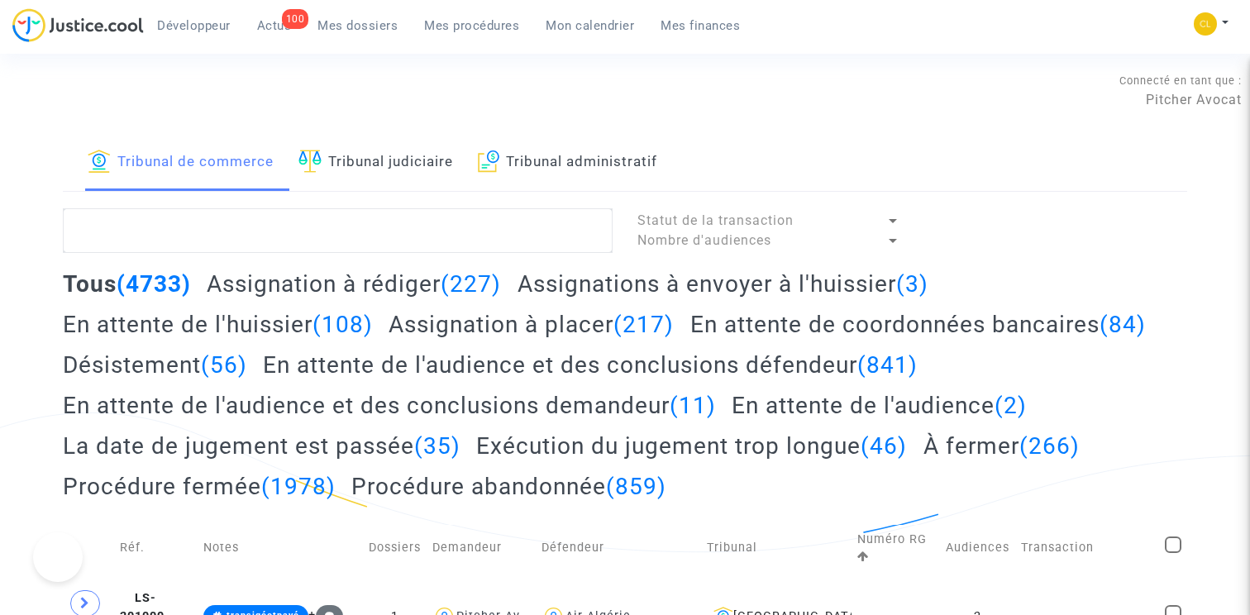  Describe the element at coordinates (298, 486) in the screenshot. I see `span: (1978)` at that location.